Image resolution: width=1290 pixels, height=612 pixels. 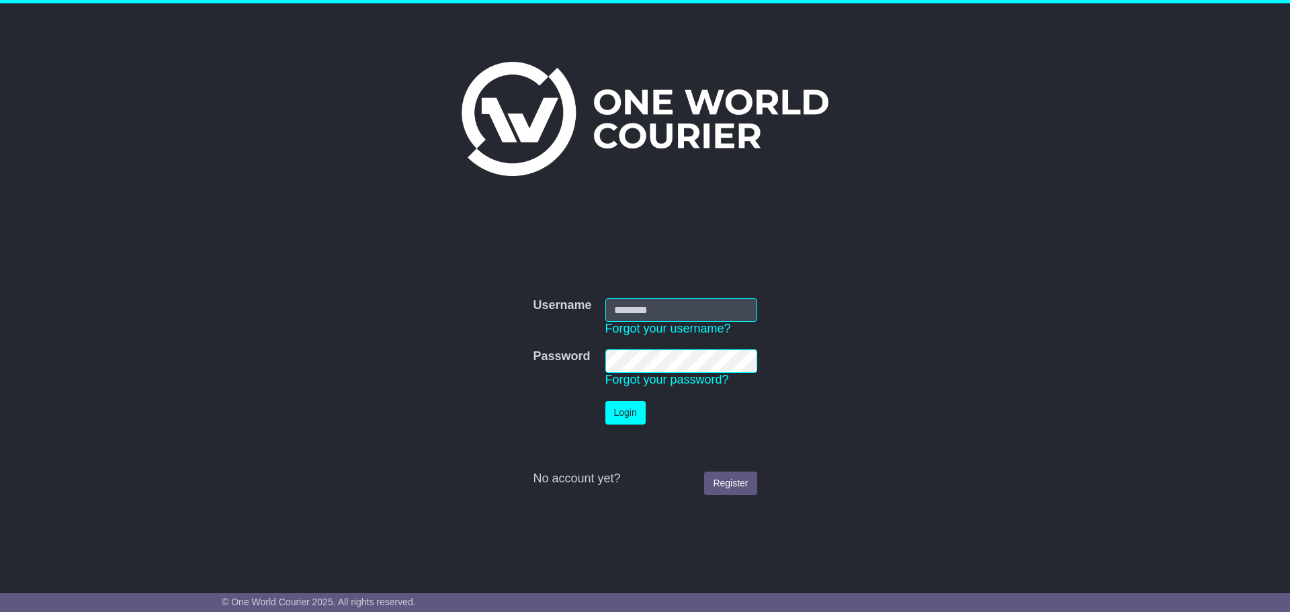 I want to click on a: Forgot your password?, so click(x=667, y=380).